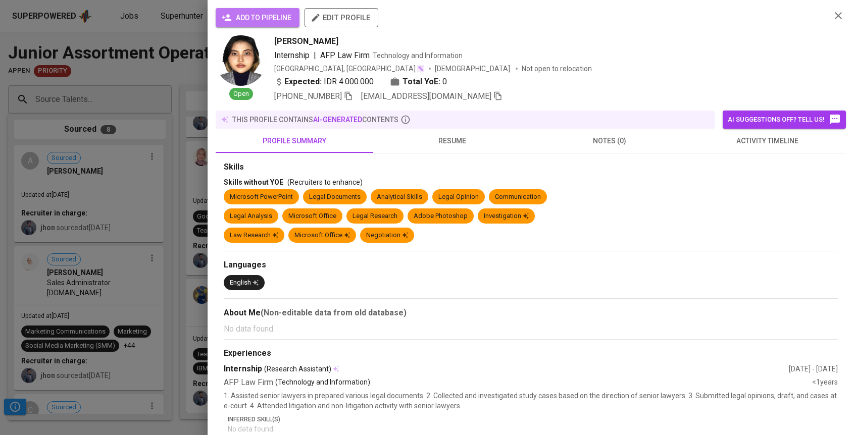 This screenshot has width=854, height=435. I want to click on div: Microsoft PowerPoint, so click(261, 197).